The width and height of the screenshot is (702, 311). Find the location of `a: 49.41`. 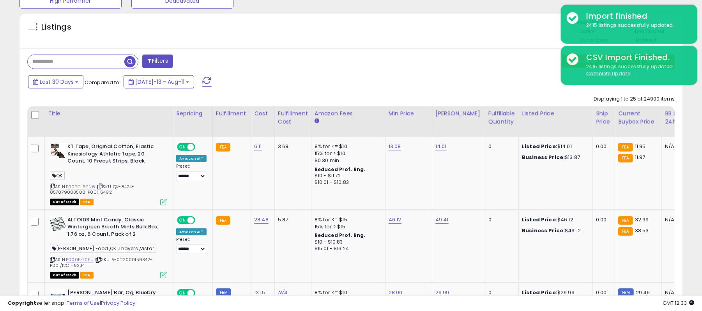

a: 49.41 is located at coordinates (442, 220).